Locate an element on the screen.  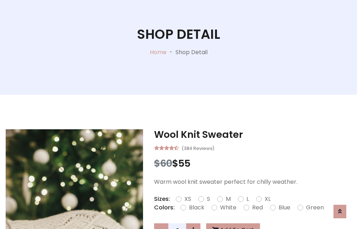
span: 55 is located at coordinates (184, 163).